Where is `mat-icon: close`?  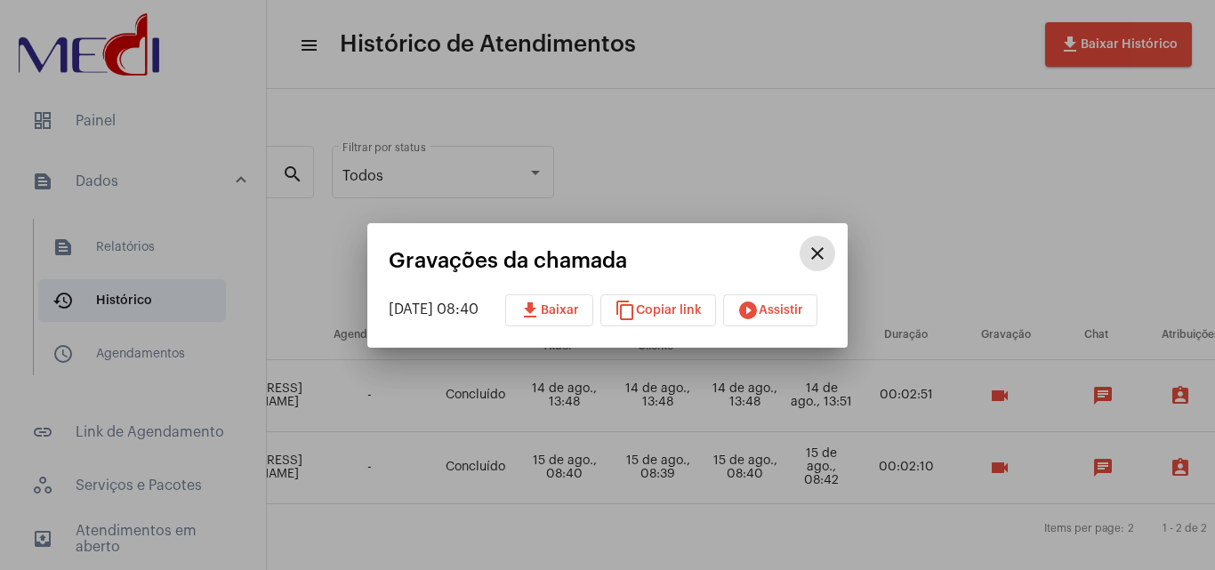 mat-icon: close is located at coordinates (817, 253).